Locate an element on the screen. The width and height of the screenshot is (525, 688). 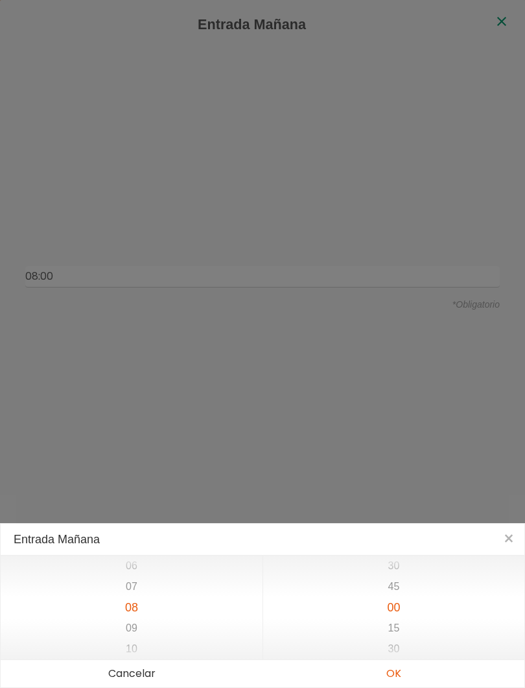
h4: Entrada Mañana is located at coordinates (263, 539).